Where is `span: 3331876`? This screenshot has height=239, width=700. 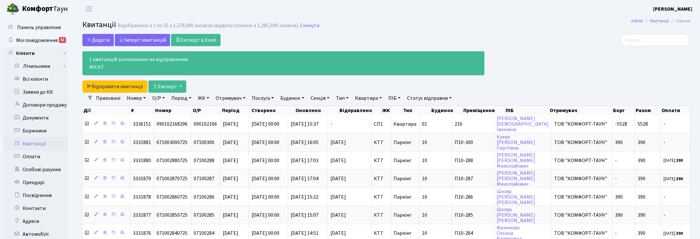
span: 3331876 is located at coordinates (142, 234).